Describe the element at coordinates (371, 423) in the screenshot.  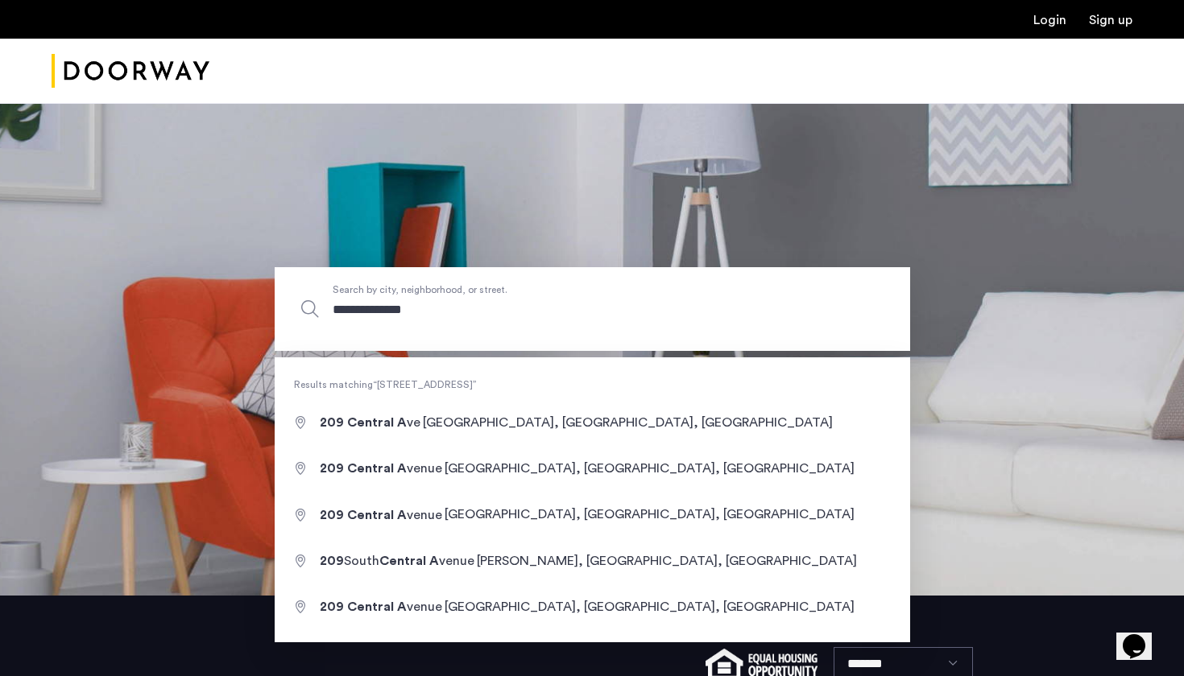
I see `span: ve` at that location.